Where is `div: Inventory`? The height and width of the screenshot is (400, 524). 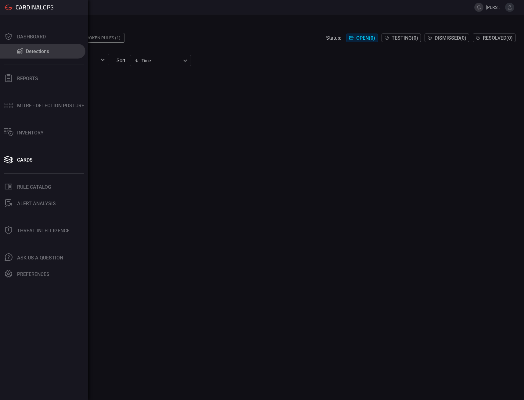 div: Inventory is located at coordinates (30, 133).